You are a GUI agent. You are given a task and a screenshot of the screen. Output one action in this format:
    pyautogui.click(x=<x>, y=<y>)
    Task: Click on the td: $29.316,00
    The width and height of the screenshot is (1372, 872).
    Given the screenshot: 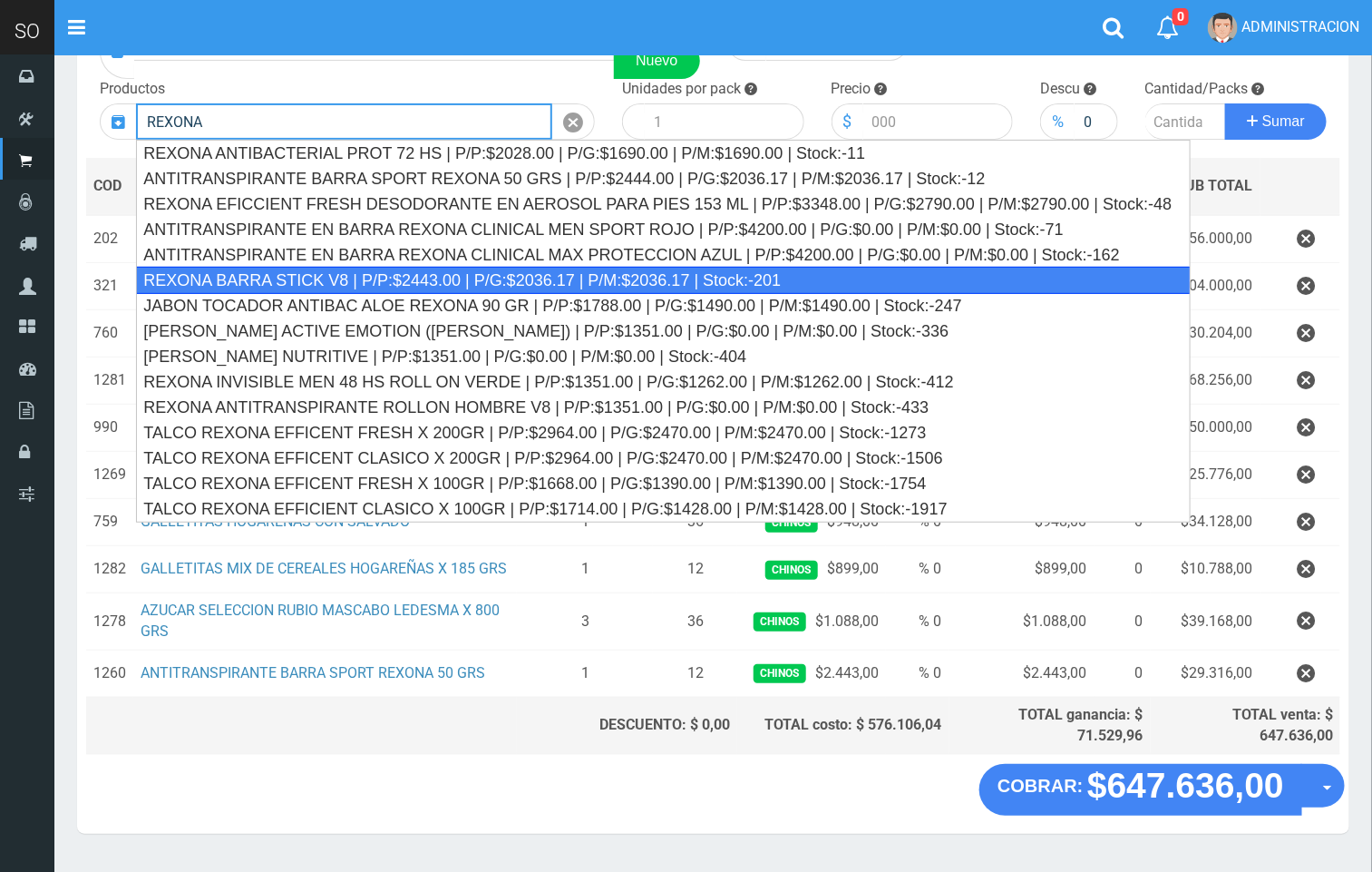 What is the action you would take?
    pyautogui.click(x=1206, y=673)
    